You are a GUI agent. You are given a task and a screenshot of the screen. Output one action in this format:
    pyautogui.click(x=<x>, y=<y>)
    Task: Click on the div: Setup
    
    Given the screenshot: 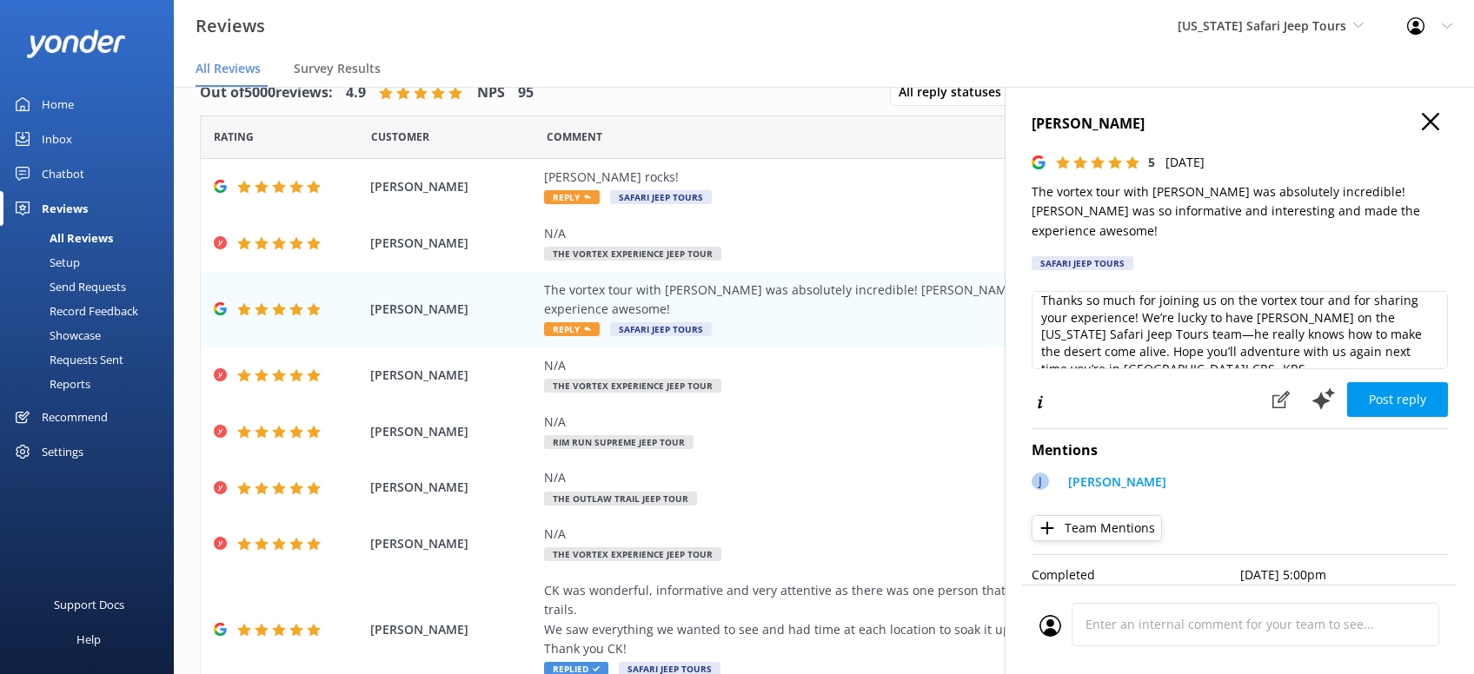 What is the action you would take?
    pyautogui.click(x=45, y=262)
    